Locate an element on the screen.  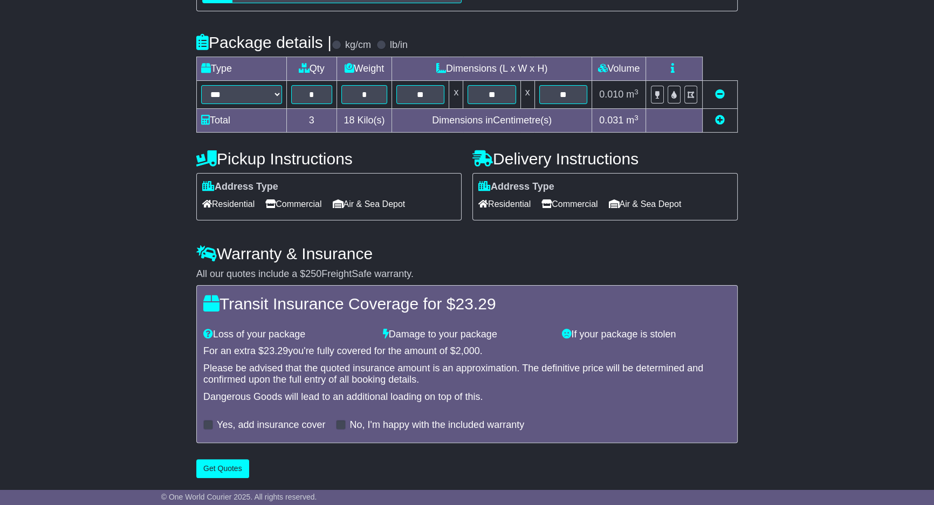
td: Type is located at coordinates (242, 69).